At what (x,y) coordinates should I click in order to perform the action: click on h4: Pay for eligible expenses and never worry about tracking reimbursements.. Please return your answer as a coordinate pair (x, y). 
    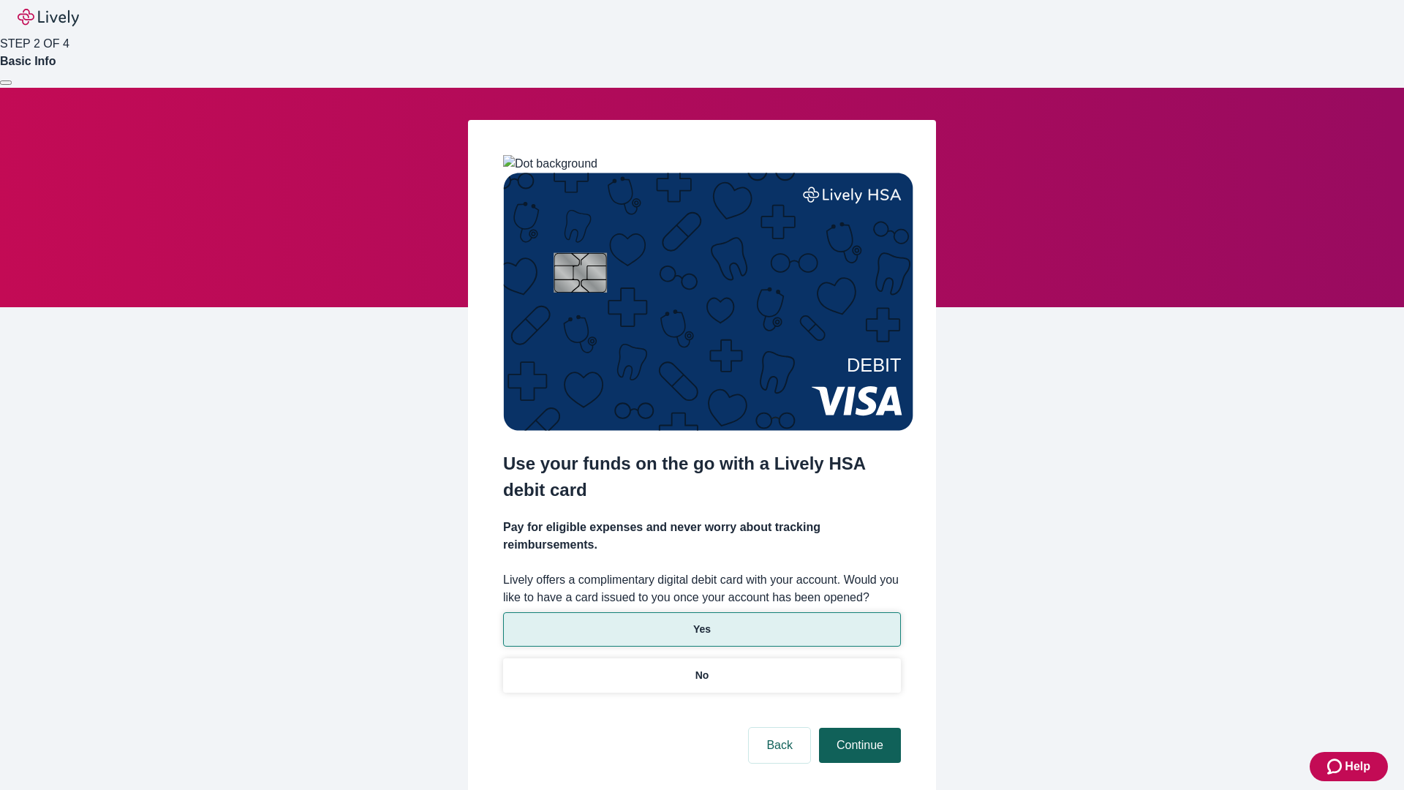
    Looking at the image, I should click on (702, 536).